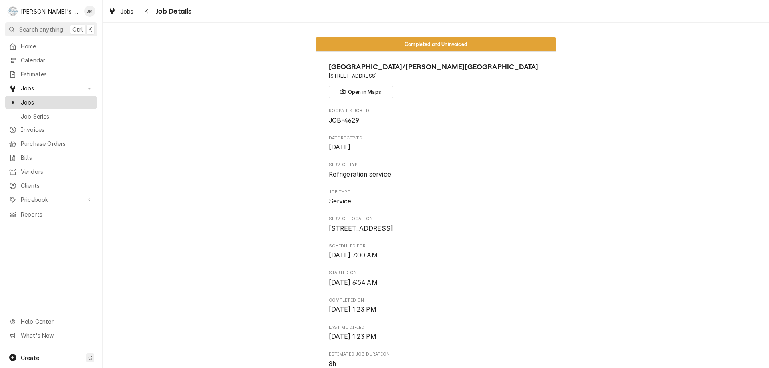 The width and height of the screenshot is (769, 368). I want to click on span: Invoices, so click(57, 129).